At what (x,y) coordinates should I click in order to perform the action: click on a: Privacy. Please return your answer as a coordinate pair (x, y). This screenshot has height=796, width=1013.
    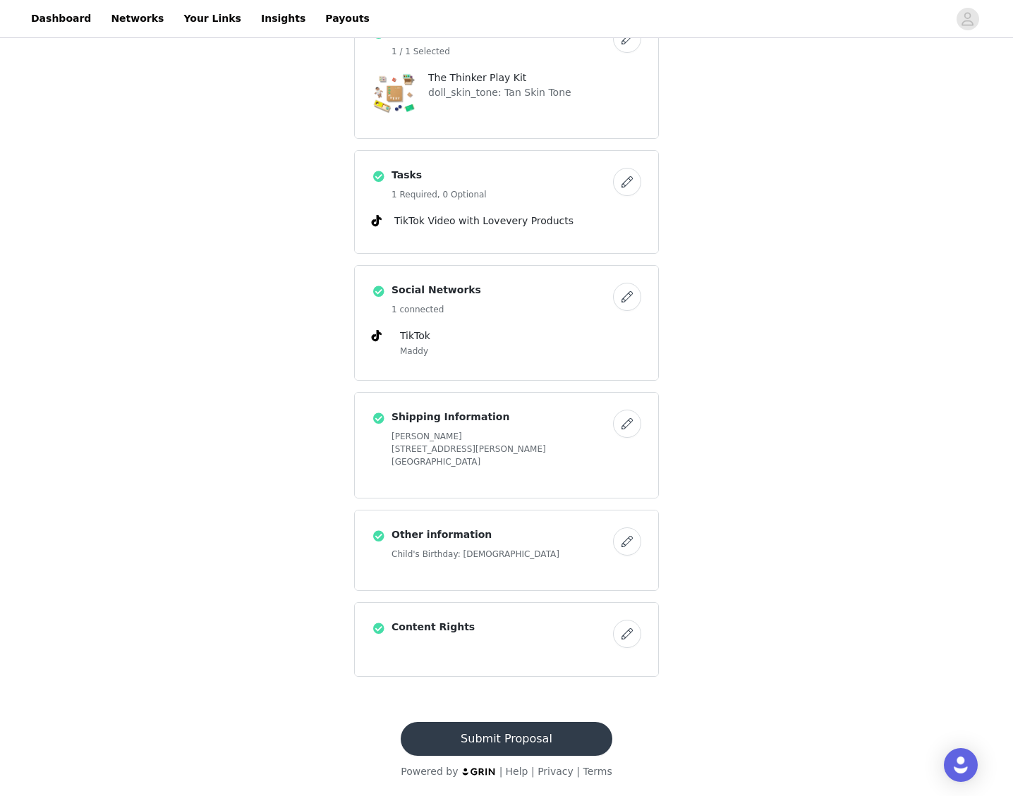
    Looking at the image, I should click on (555, 772).